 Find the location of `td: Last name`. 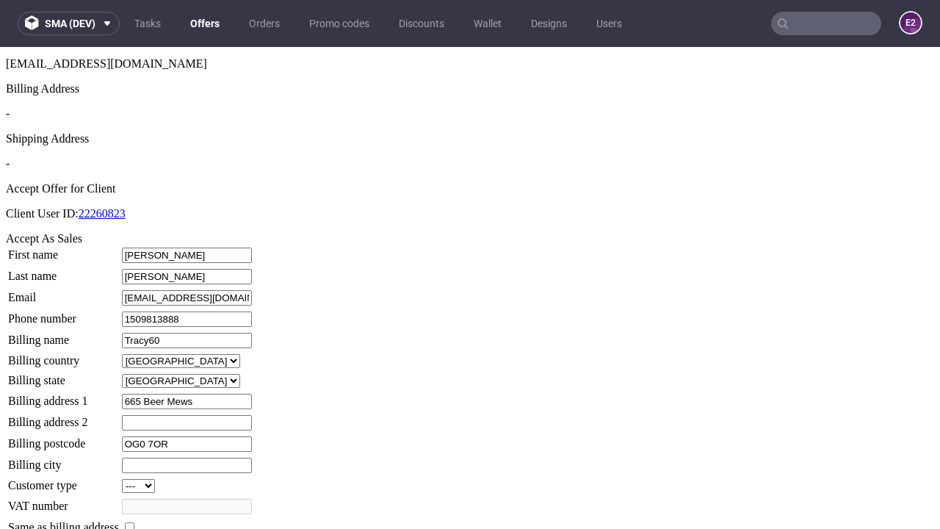

td: Last name is located at coordinates (63, 229).